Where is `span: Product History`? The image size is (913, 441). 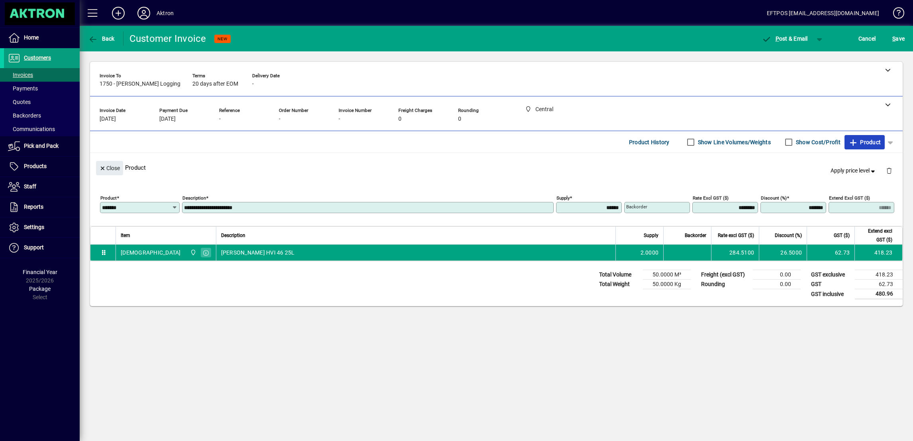 span: Product History is located at coordinates (649, 142).